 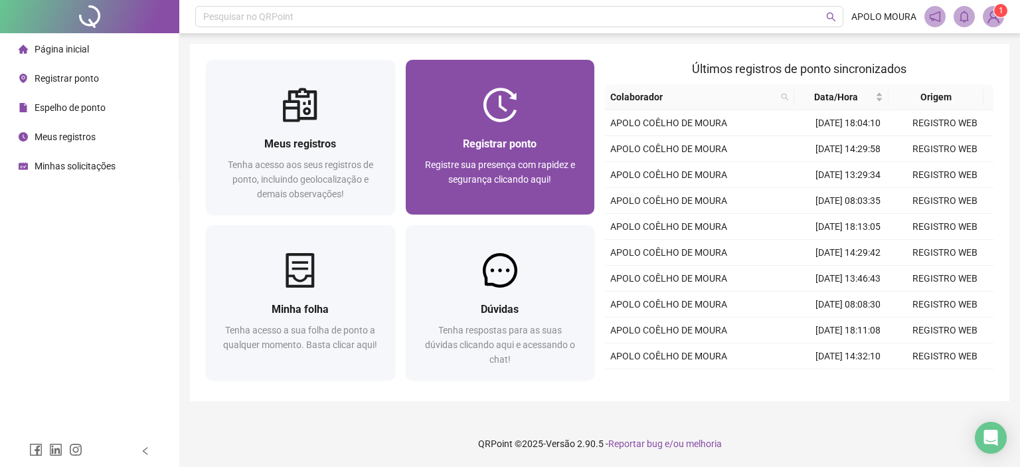 What do you see at coordinates (75, 166) in the screenshot?
I see `span: Minhas solicitações` at bounding box center [75, 166].